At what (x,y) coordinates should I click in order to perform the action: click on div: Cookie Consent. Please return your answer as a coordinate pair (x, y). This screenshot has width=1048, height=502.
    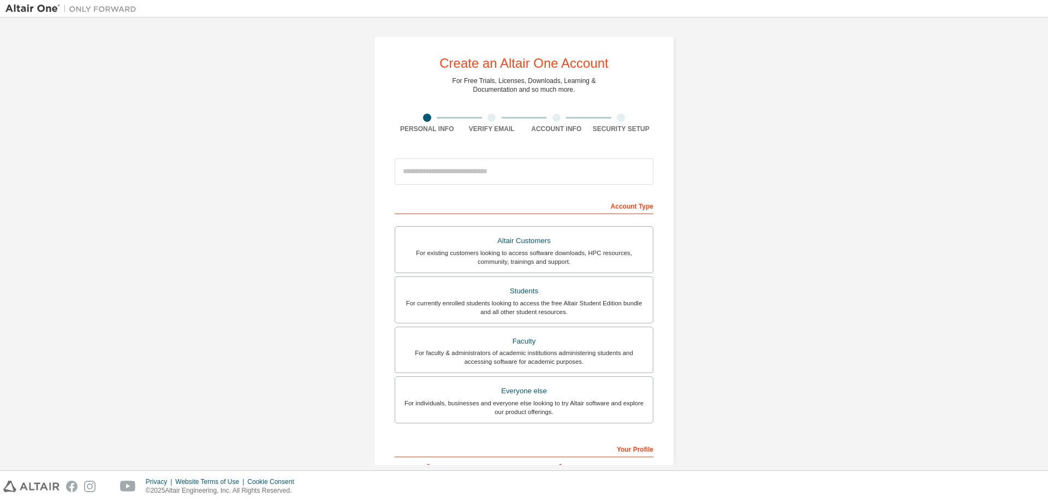
    Looking at the image, I should click on (274, 482).